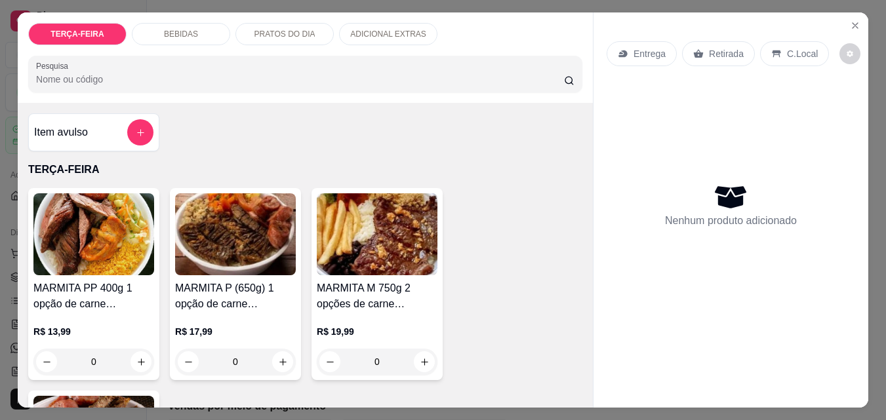 Image resolution: width=886 pixels, height=420 pixels. What do you see at coordinates (855, 26) in the screenshot?
I see `button: Close` at bounding box center [855, 26].